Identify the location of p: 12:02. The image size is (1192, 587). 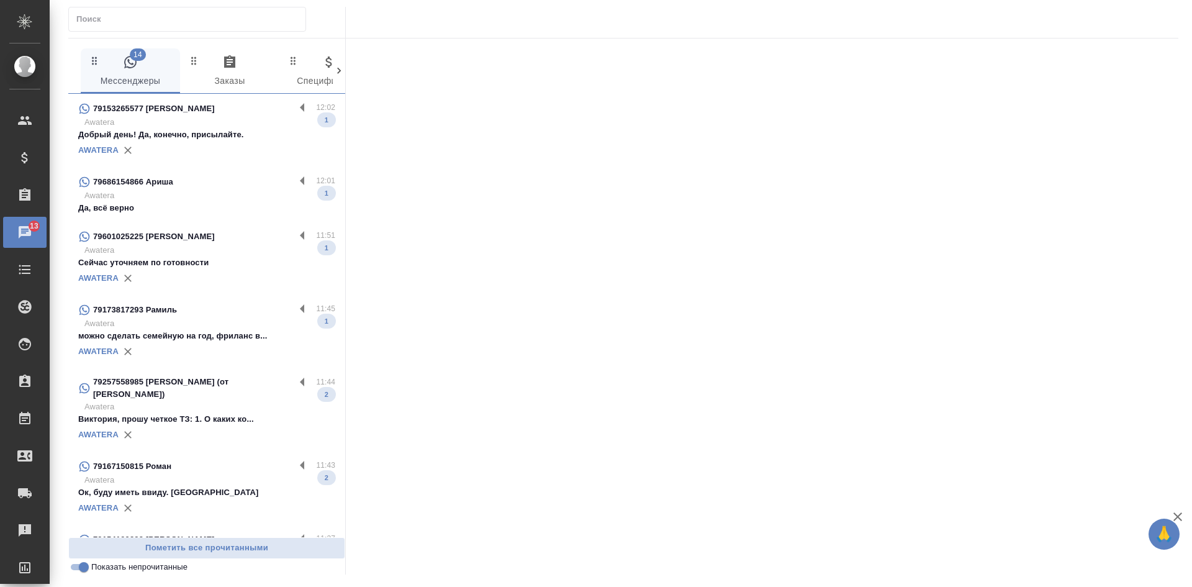
(325, 107).